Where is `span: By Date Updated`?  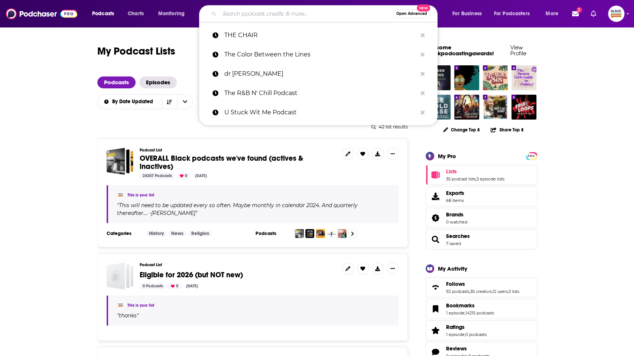
span: By Date Updated is located at coordinates (134, 102).